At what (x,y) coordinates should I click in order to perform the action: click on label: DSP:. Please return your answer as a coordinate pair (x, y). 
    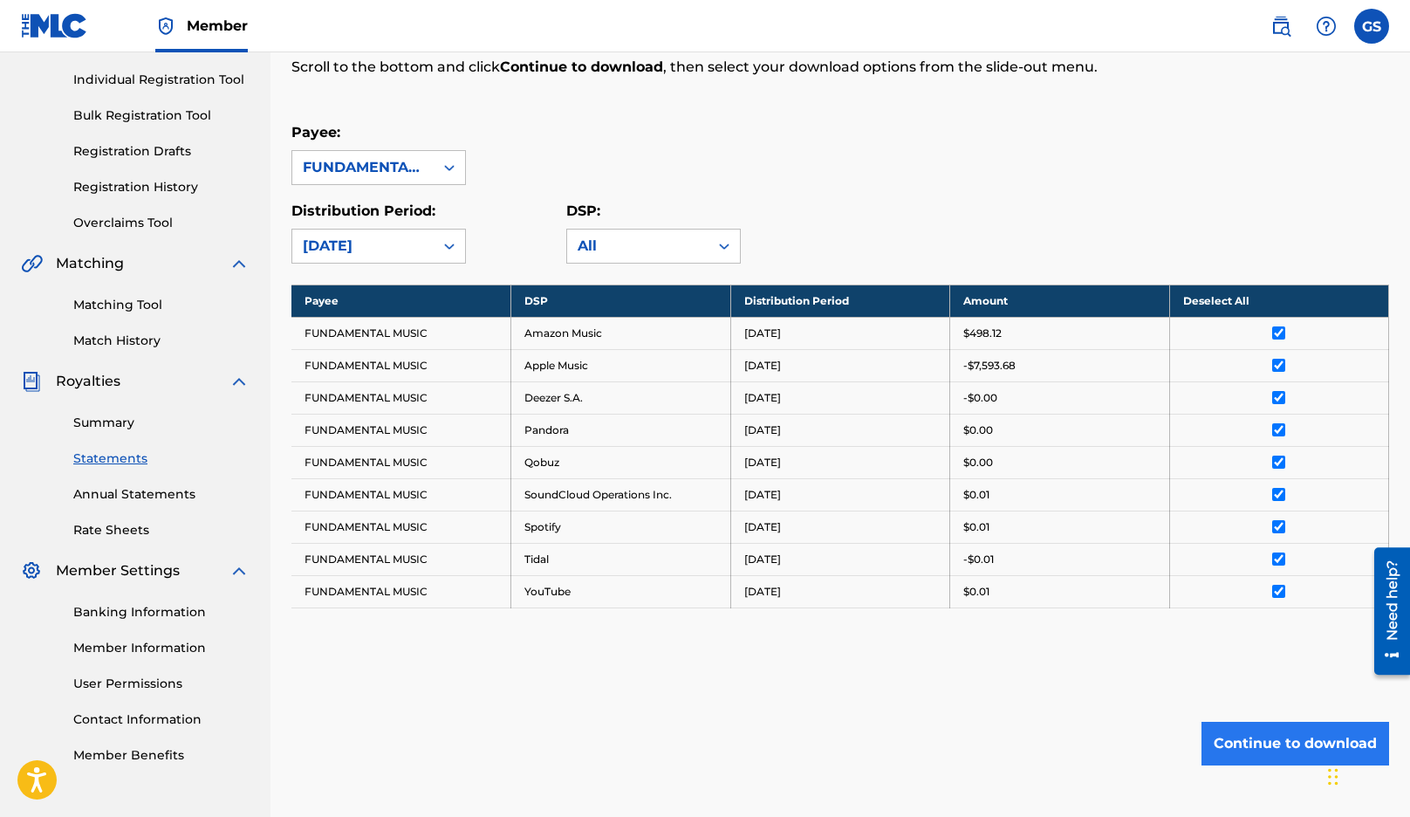
    Looking at the image, I should click on (583, 210).